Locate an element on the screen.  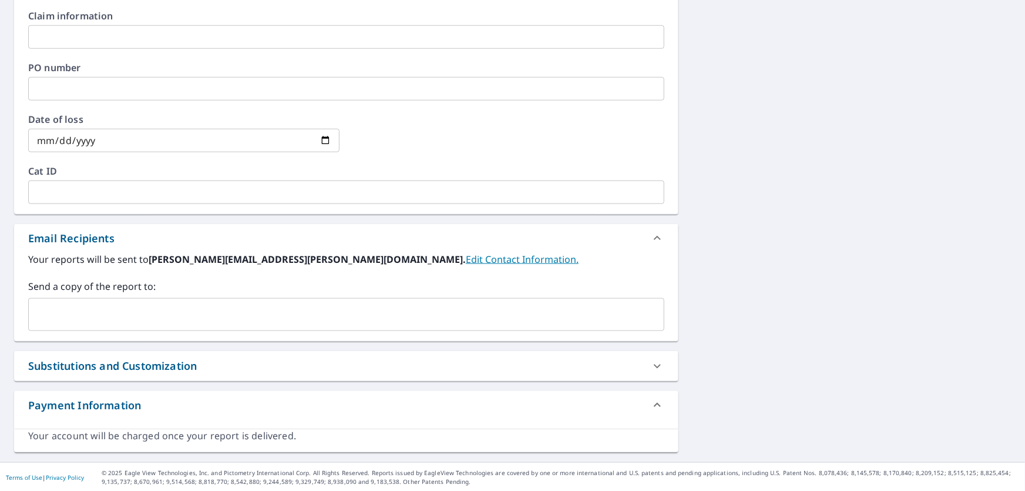
p: © 2025 Eagle View Technologies, Inc. and Pictometry International Corp. All Rights Reserved. Repo... is located at coordinates (561, 477).